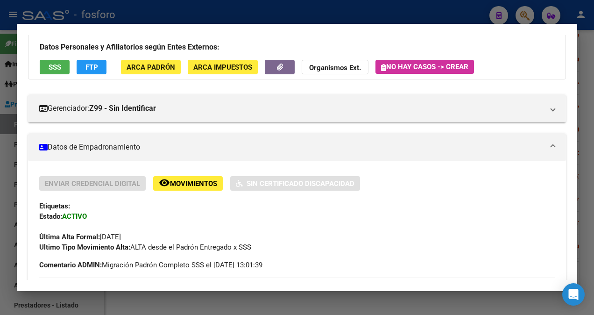  Describe the element at coordinates (85, 247) in the screenshot. I see `strong: Ultimo Tipo Movimiento Alta:` at that location.